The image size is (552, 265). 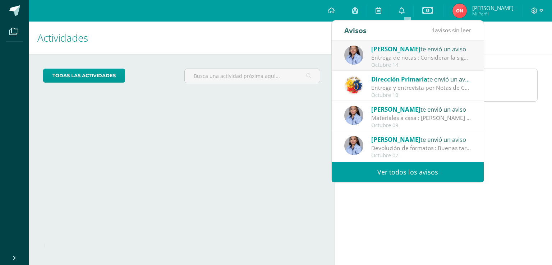 What do you see at coordinates (421, 65) in the screenshot?
I see `div: Octubre 14` at bounding box center [421, 65].